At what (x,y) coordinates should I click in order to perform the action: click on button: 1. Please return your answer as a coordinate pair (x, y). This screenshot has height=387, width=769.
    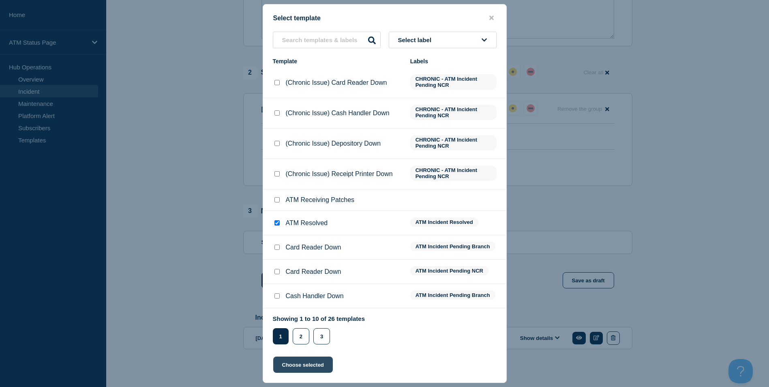
    Looking at the image, I should click on (280, 336).